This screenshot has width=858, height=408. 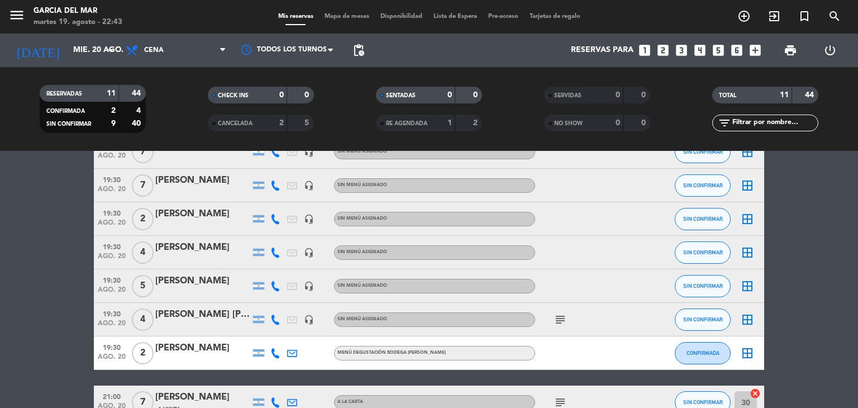 I want to click on span: Tarjetas de regalo, so click(x=555, y=16).